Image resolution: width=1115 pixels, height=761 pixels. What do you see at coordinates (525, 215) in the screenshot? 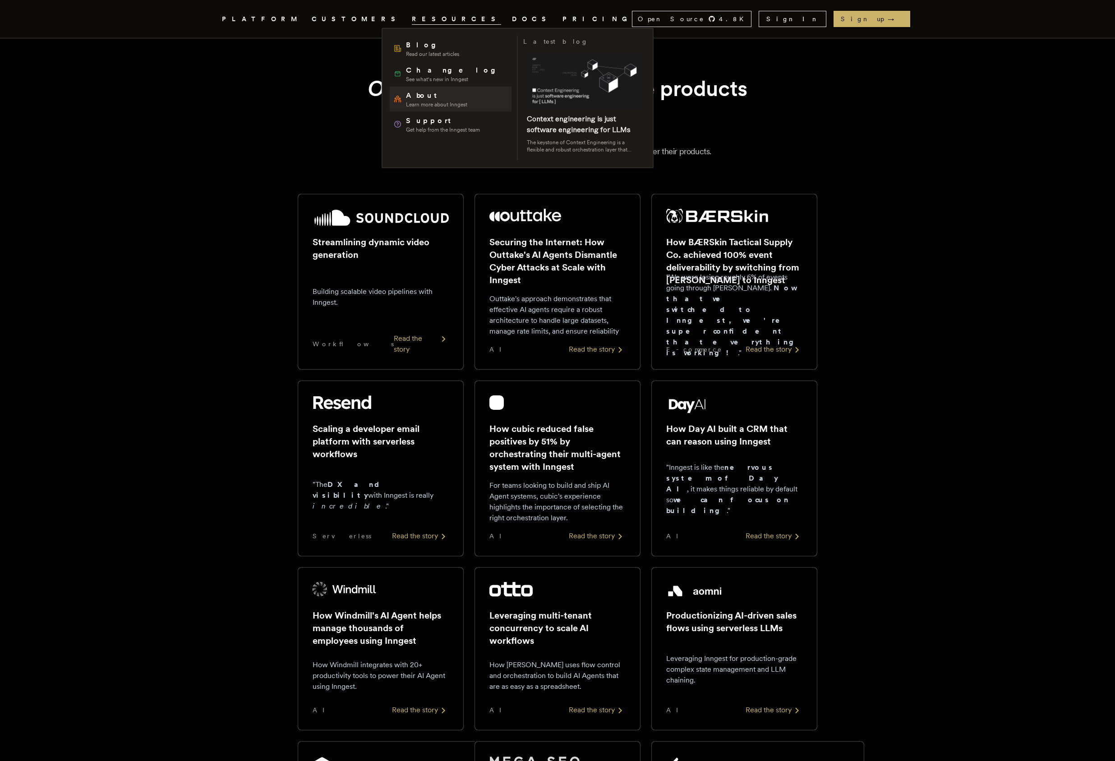
I see `img: Outtake` at bounding box center [525, 215].